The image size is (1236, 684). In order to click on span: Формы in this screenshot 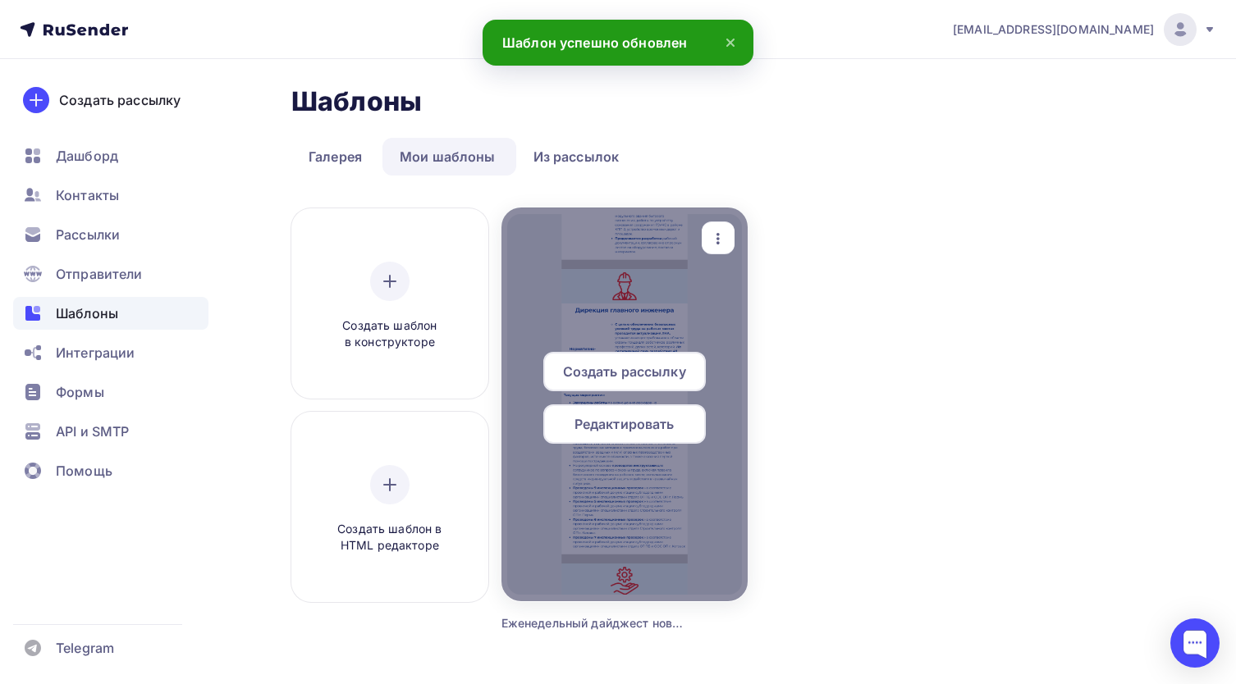, I will do `click(80, 392)`.